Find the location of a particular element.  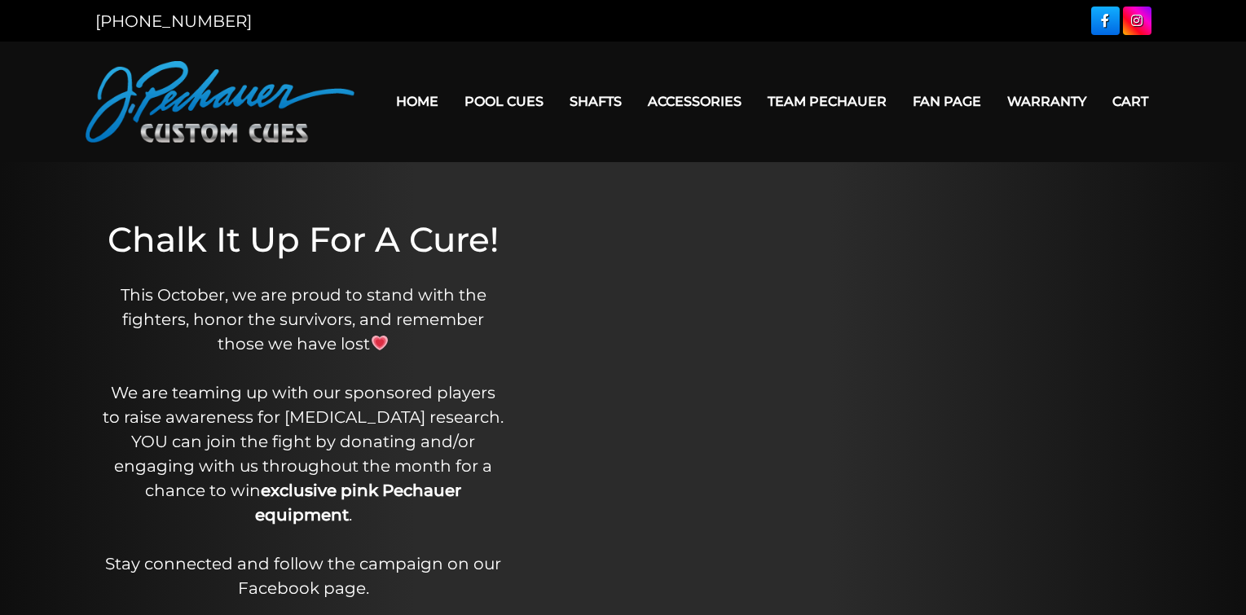

a: Cart is located at coordinates (1130, 101).